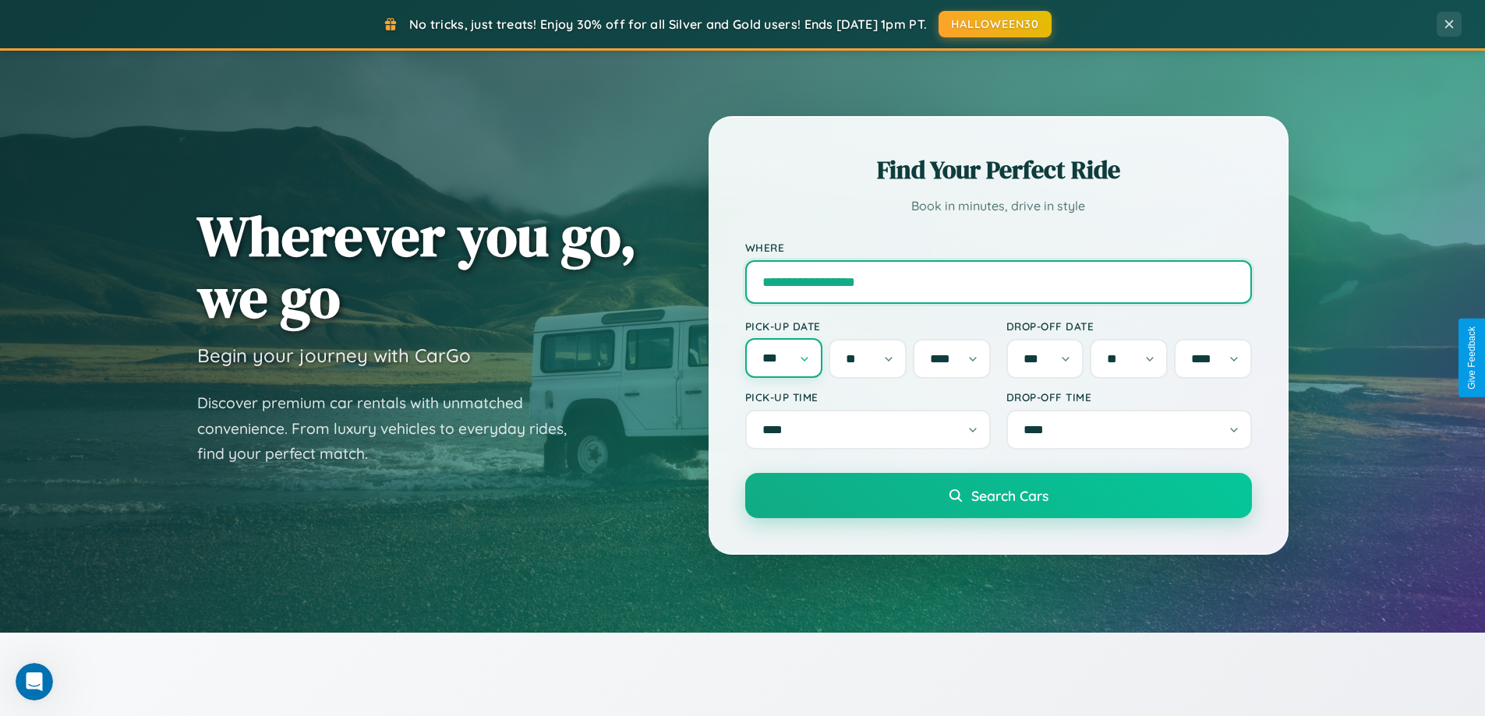 The width and height of the screenshot is (1485, 716). Describe the element at coordinates (867, 326) in the screenshot. I see `label: Pick-up Date` at that location.